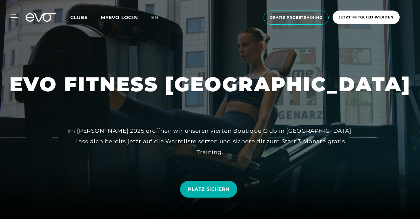 The image size is (420, 219). Describe the element at coordinates (208, 189) in the screenshot. I see `span: PLATZ SICHERN` at that location.